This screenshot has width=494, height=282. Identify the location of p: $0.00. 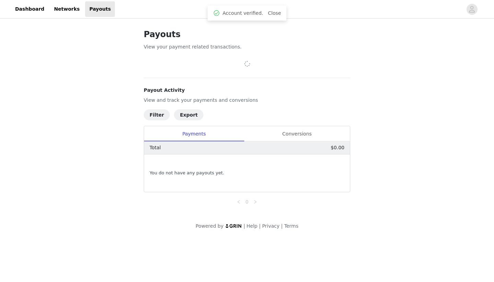
(338, 147).